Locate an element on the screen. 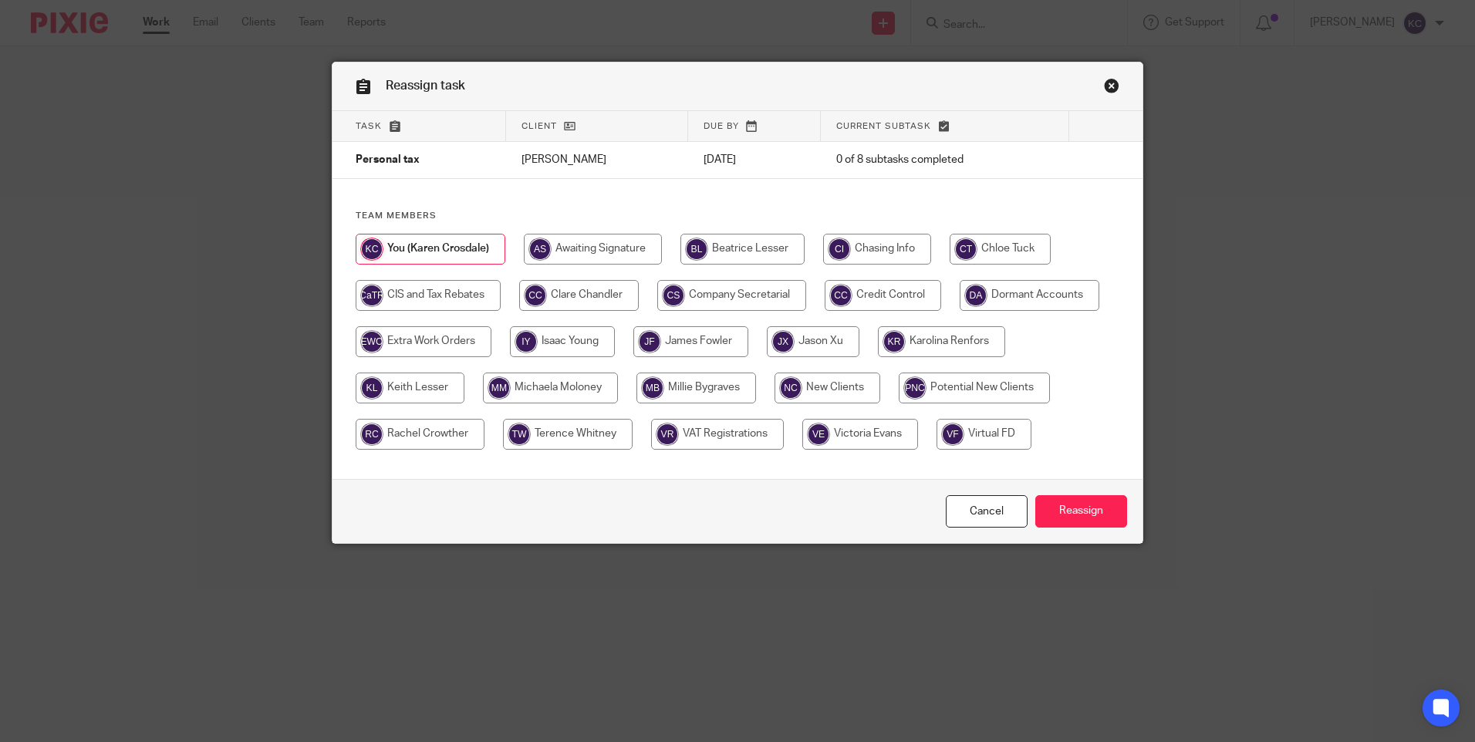  span: Task is located at coordinates (369, 126).